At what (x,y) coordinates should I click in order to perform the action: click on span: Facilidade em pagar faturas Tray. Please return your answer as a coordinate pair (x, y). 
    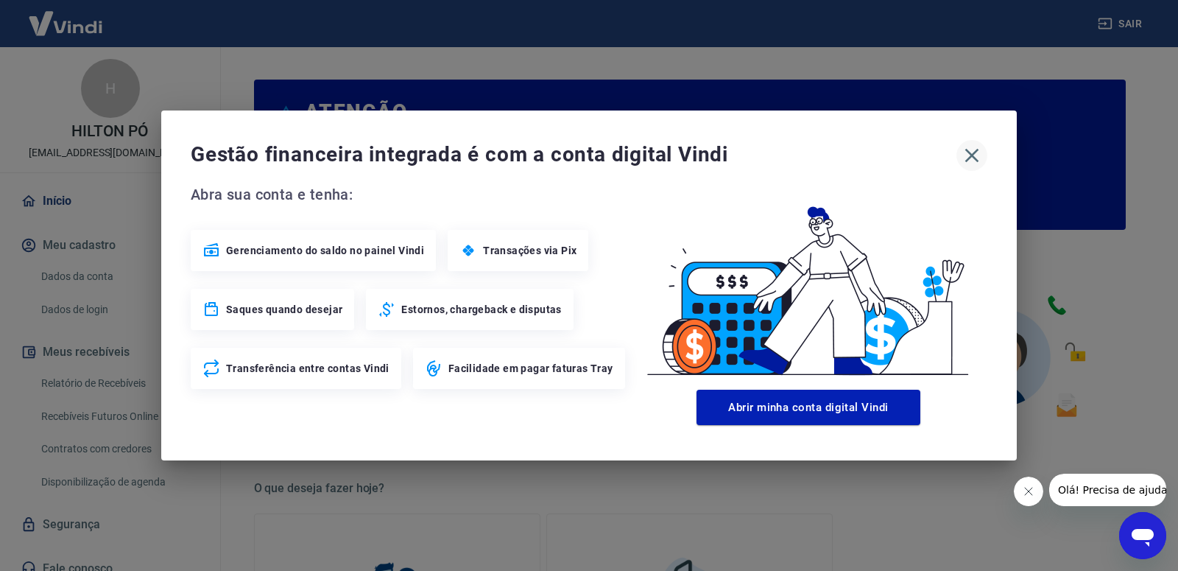
    Looking at the image, I should click on (531, 368).